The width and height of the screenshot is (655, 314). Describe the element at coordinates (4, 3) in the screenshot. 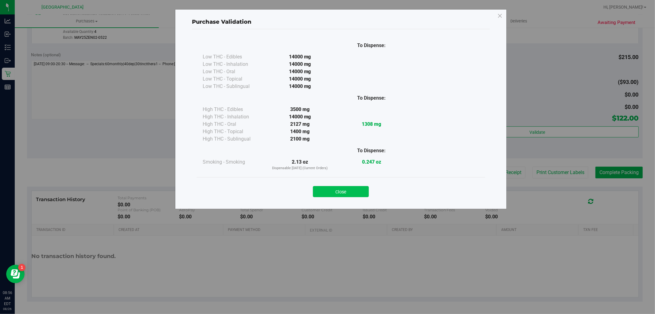

I see `span: 1` at that location.